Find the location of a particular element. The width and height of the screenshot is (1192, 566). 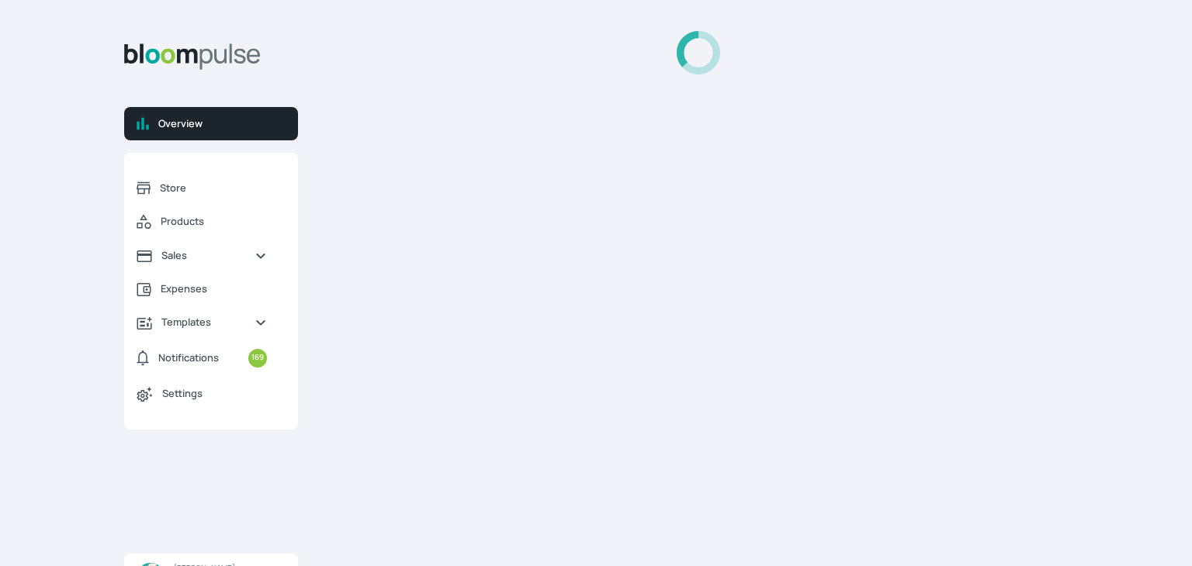

a: Templates is located at coordinates (202, 322).